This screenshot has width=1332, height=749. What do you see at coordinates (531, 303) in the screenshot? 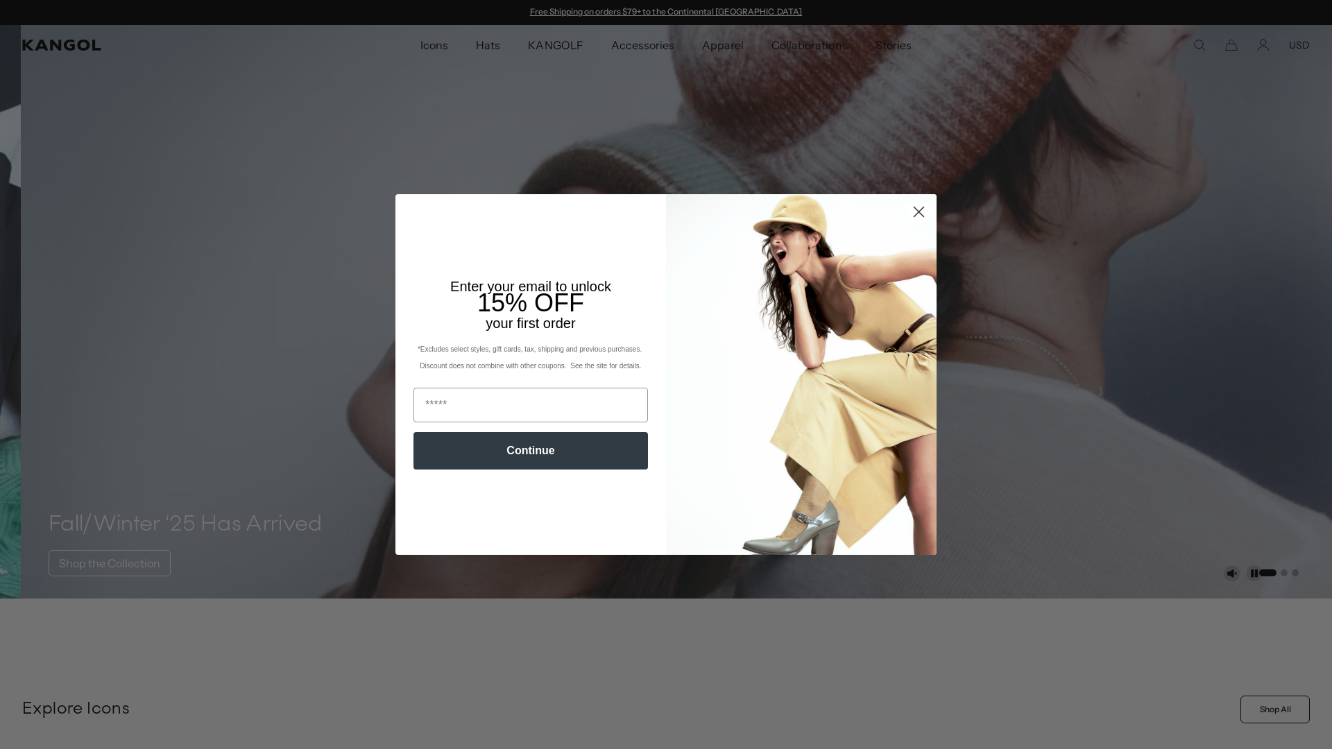
I see `span: 15% OFF` at bounding box center [531, 303].